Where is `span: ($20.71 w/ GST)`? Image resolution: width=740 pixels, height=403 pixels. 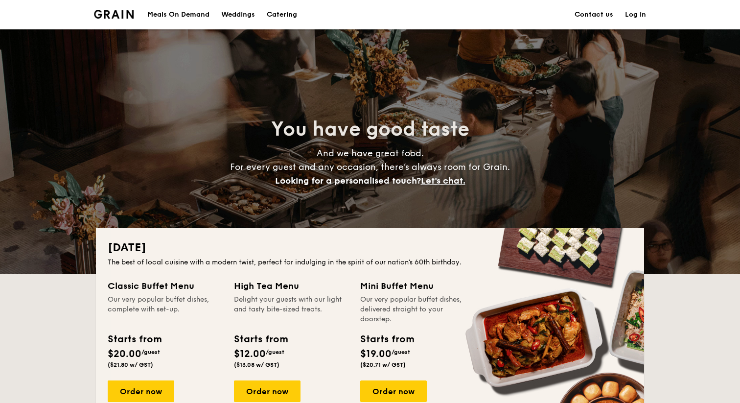 span: ($20.71 w/ GST) is located at coordinates (383, 365).